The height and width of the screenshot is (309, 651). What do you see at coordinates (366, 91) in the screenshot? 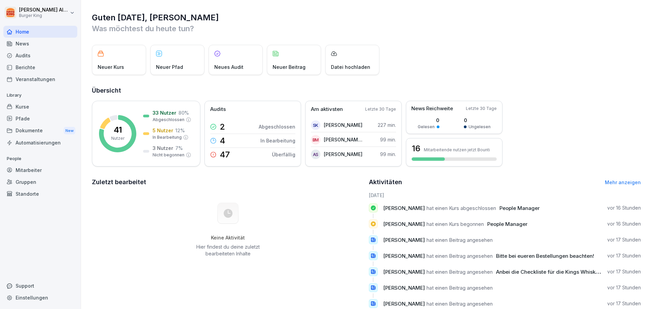
I see `h2: Übersicht` at bounding box center [366, 91].